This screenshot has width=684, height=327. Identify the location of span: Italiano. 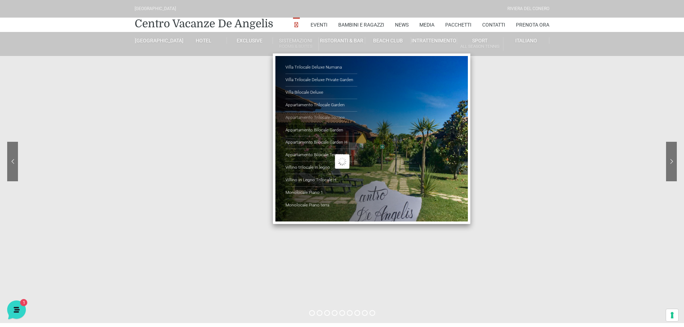
(526, 41).